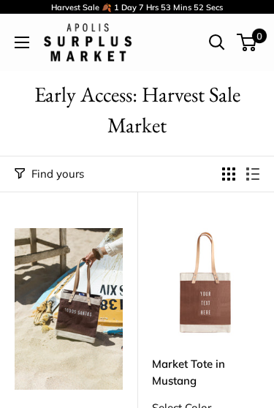  Describe the element at coordinates (129, 7) in the screenshot. I see `span: Day` at that location.